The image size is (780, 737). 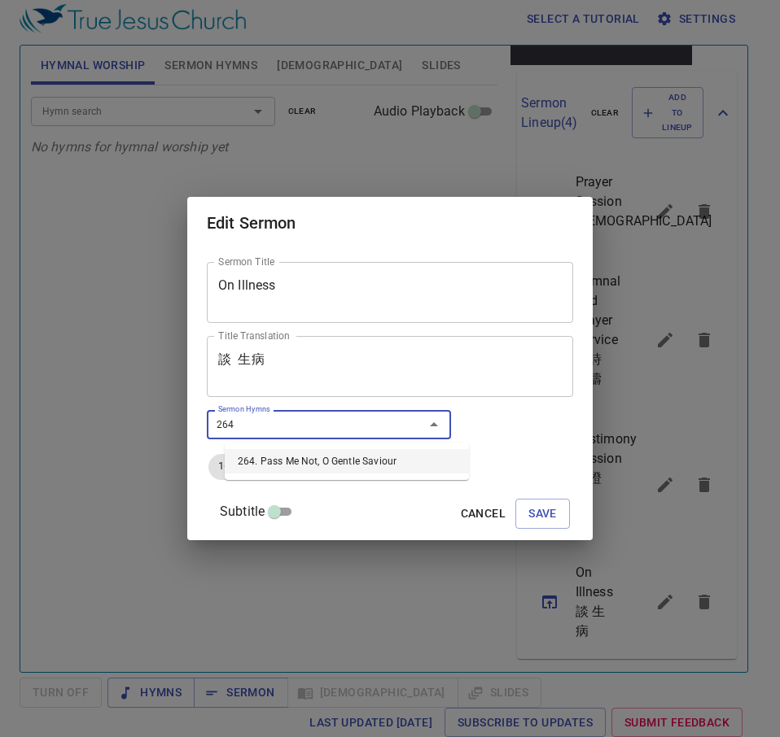 I want to click on button: Save, so click(x=542, y=514).